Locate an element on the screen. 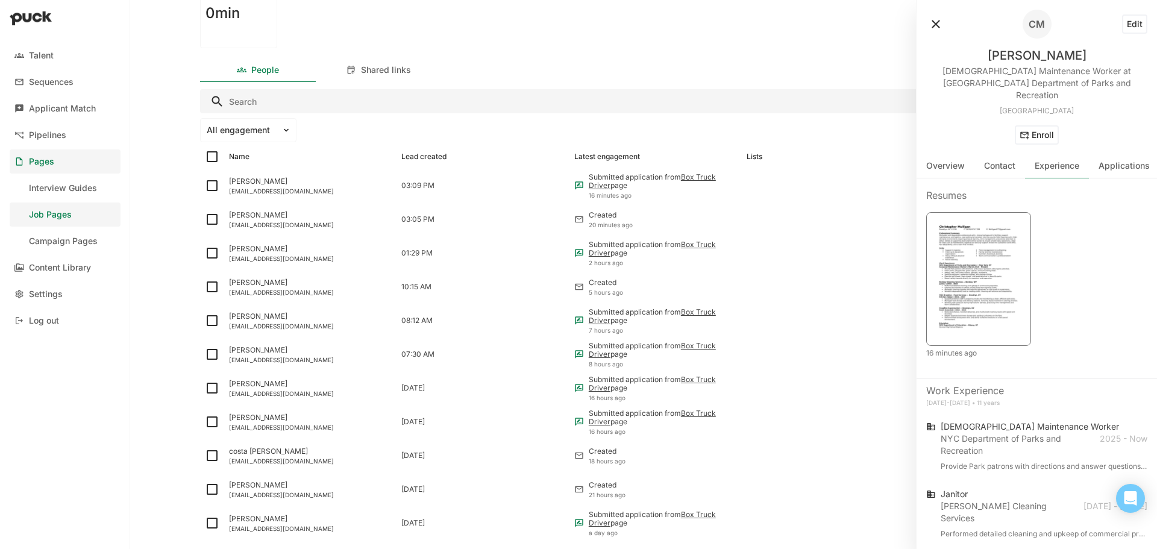  div: Pages is located at coordinates (42, 162).